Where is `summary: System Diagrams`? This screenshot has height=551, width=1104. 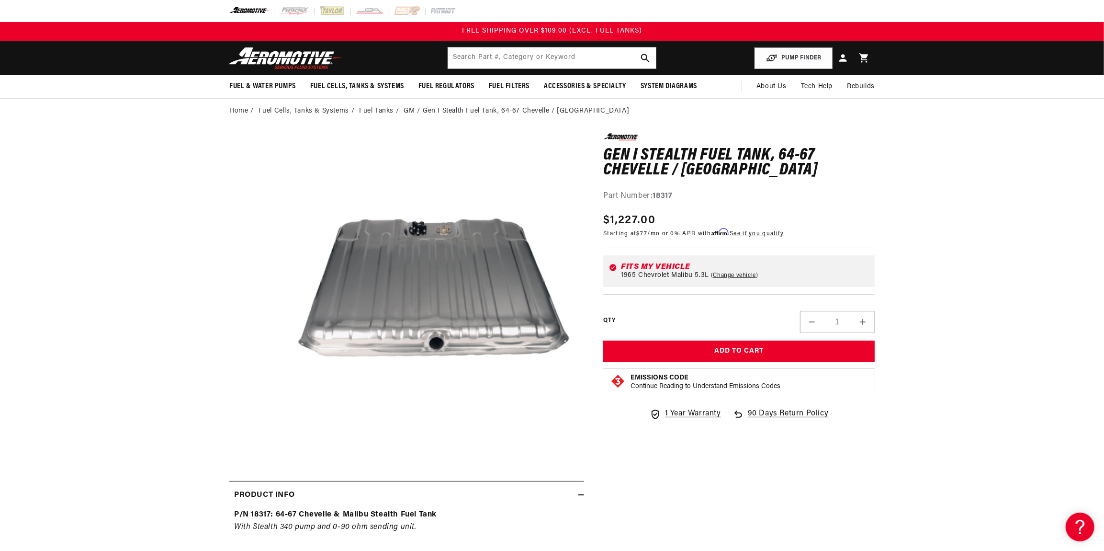 summary: System Diagrams is located at coordinates (669, 86).